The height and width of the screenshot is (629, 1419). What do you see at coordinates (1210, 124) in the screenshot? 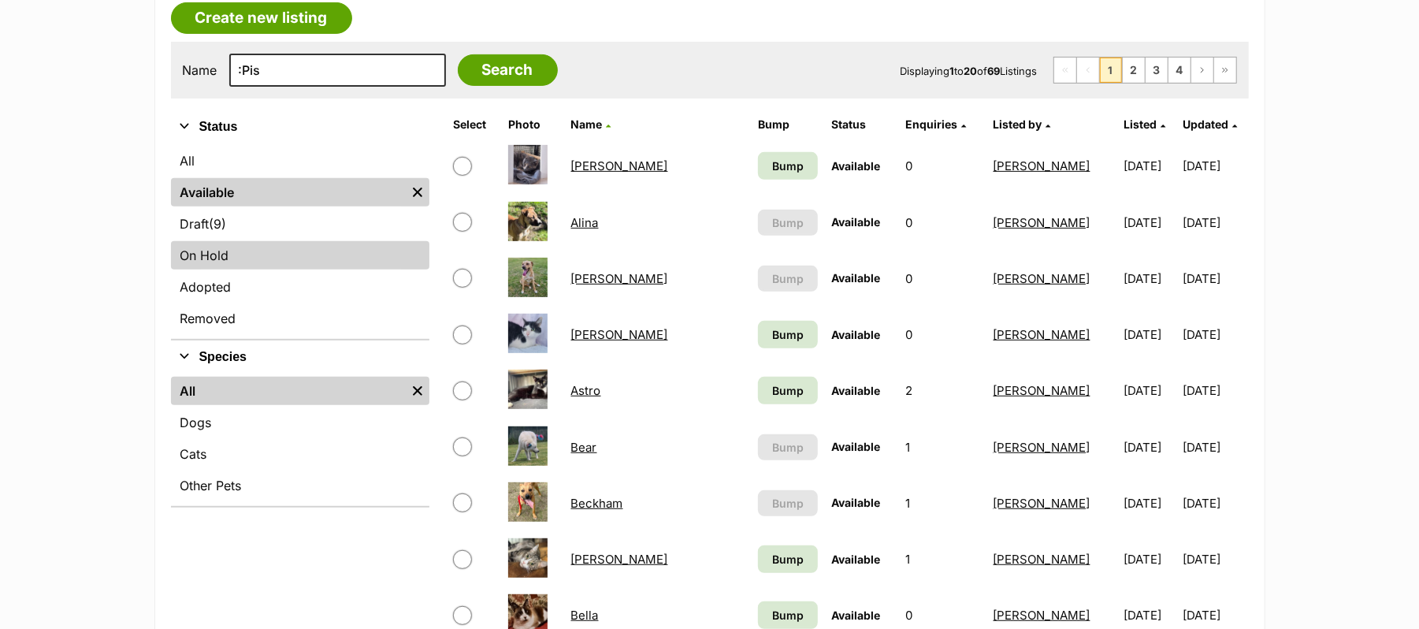
I see `a: Updated` at bounding box center [1210, 124].